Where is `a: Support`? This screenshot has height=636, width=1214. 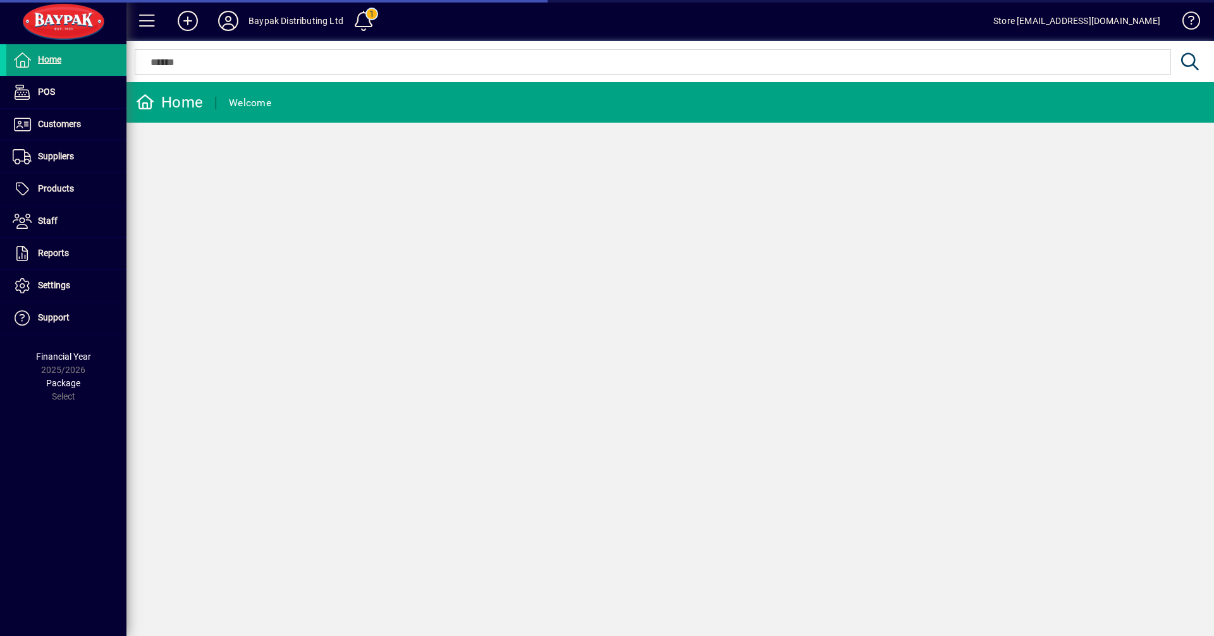
a: Support is located at coordinates (66, 318).